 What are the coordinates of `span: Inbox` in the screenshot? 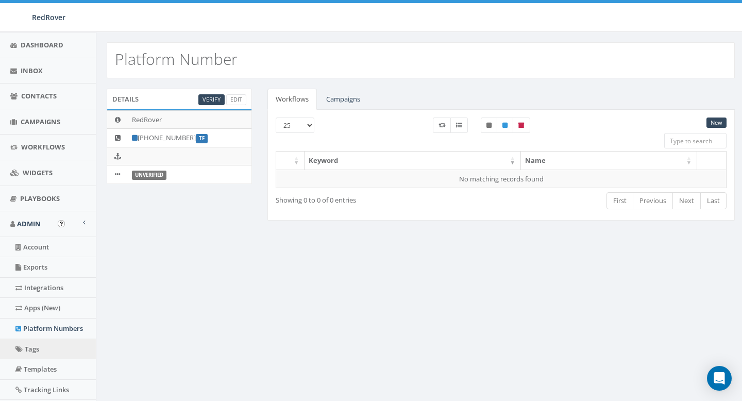 It's located at (31, 71).